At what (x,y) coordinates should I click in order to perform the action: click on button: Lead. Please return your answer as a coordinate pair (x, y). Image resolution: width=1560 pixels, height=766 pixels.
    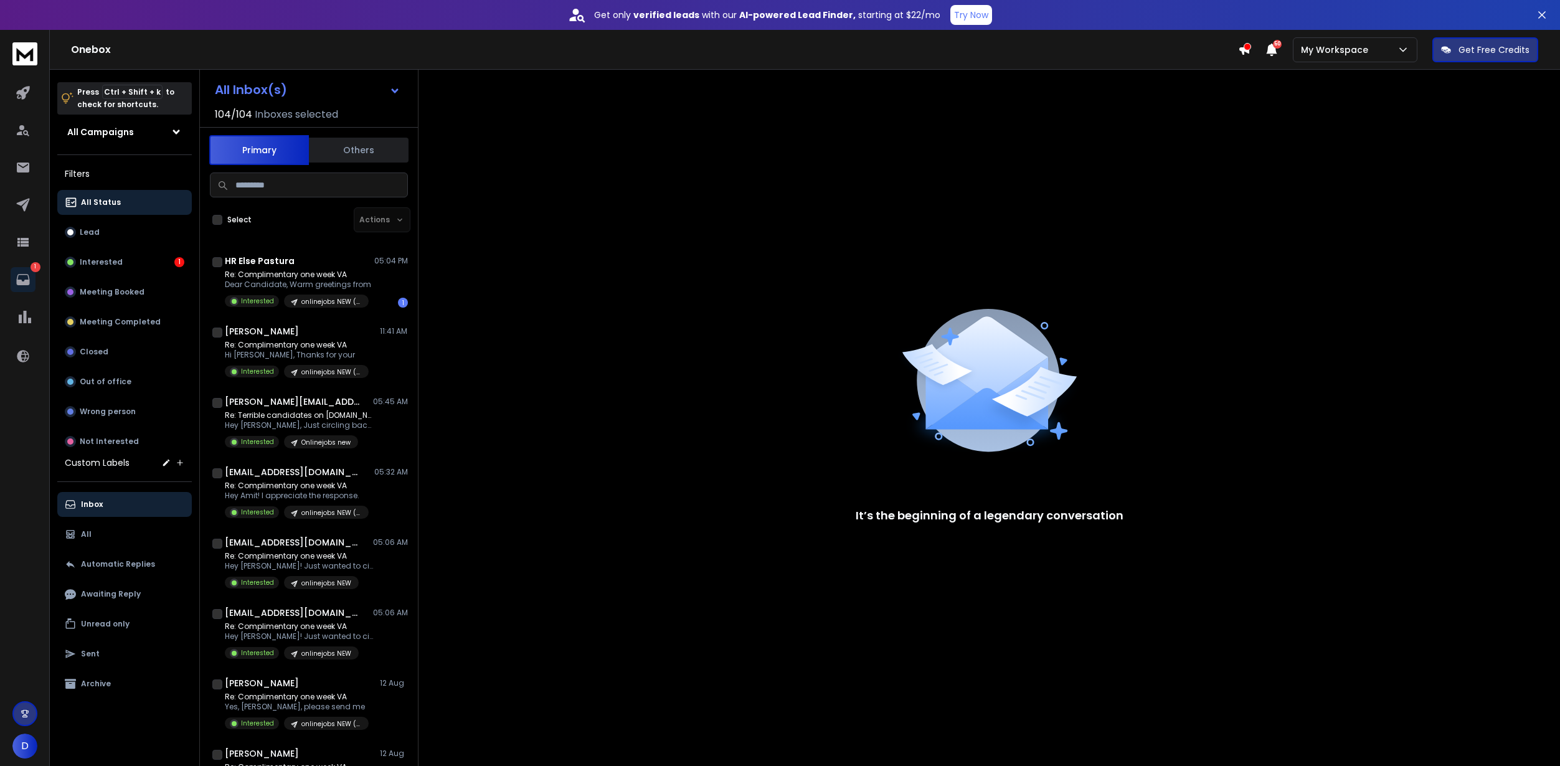
    Looking at the image, I should click on (125, 232).